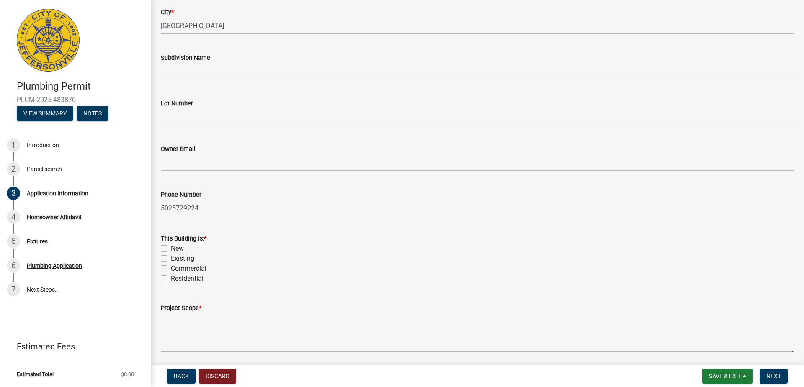 This screenshot has height=387, width=804. I want to click on button: View Summary, so click(45, 113).